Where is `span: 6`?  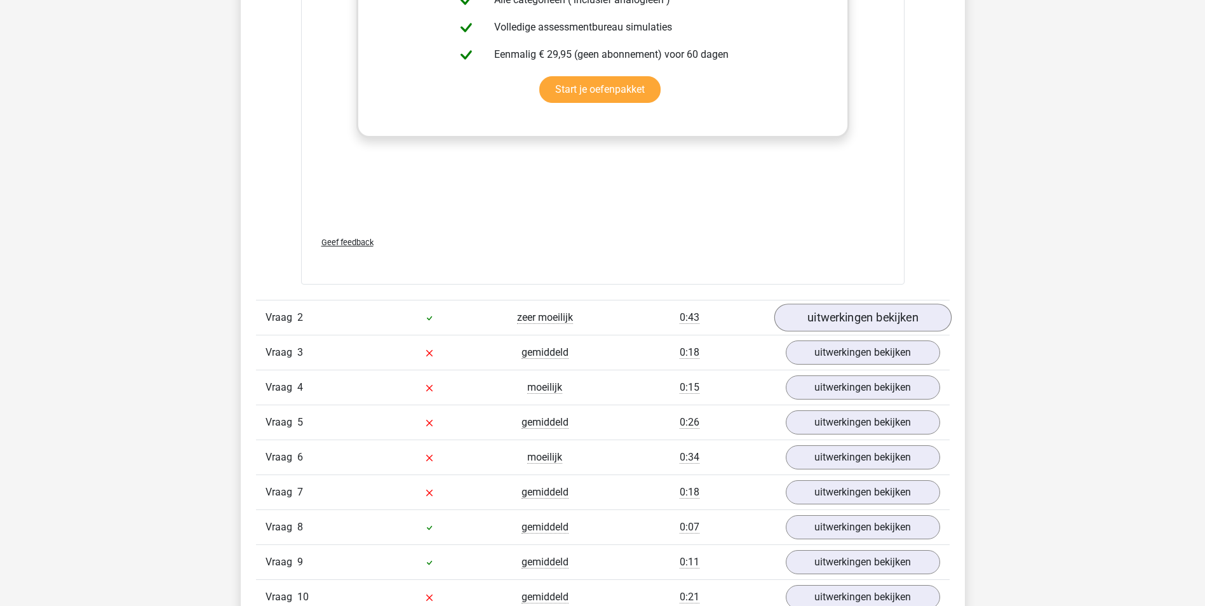 span: 6 is located at coordinates (300, 457).